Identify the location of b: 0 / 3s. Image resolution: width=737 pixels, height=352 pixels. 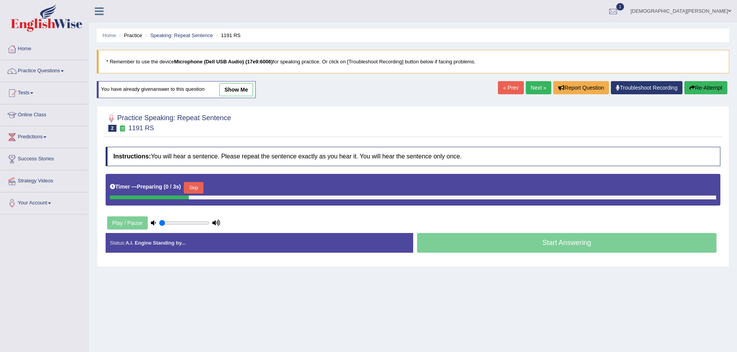
(172, 187).